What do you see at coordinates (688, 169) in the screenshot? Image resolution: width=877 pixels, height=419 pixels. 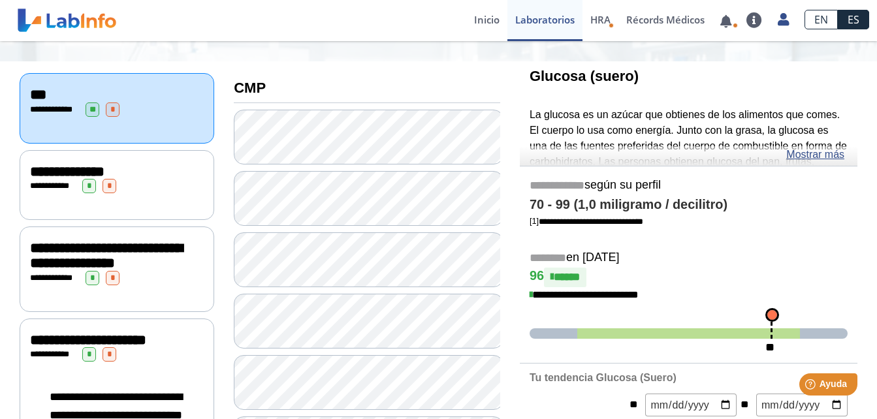 I see `p: La glucosa es un azúcar que obtienes de los alimentos que comes. El cuerpo lo usa como energía. J...` at bounding box center [688, 169].